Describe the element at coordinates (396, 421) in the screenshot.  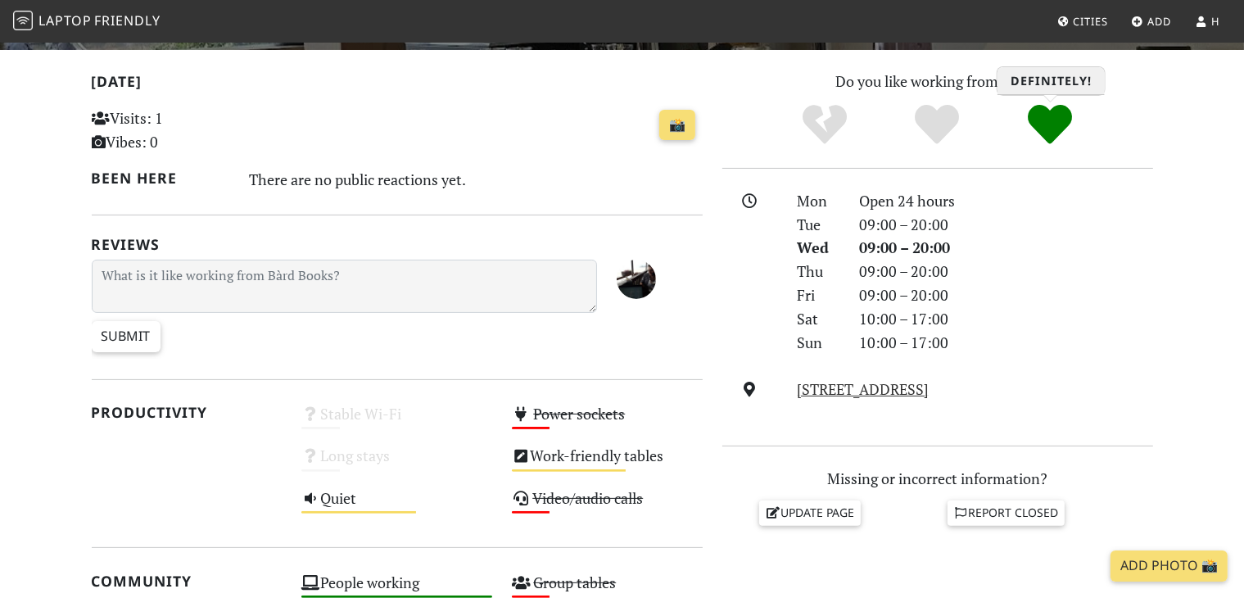
I see `div: Stable Wi-Fi` at that location.